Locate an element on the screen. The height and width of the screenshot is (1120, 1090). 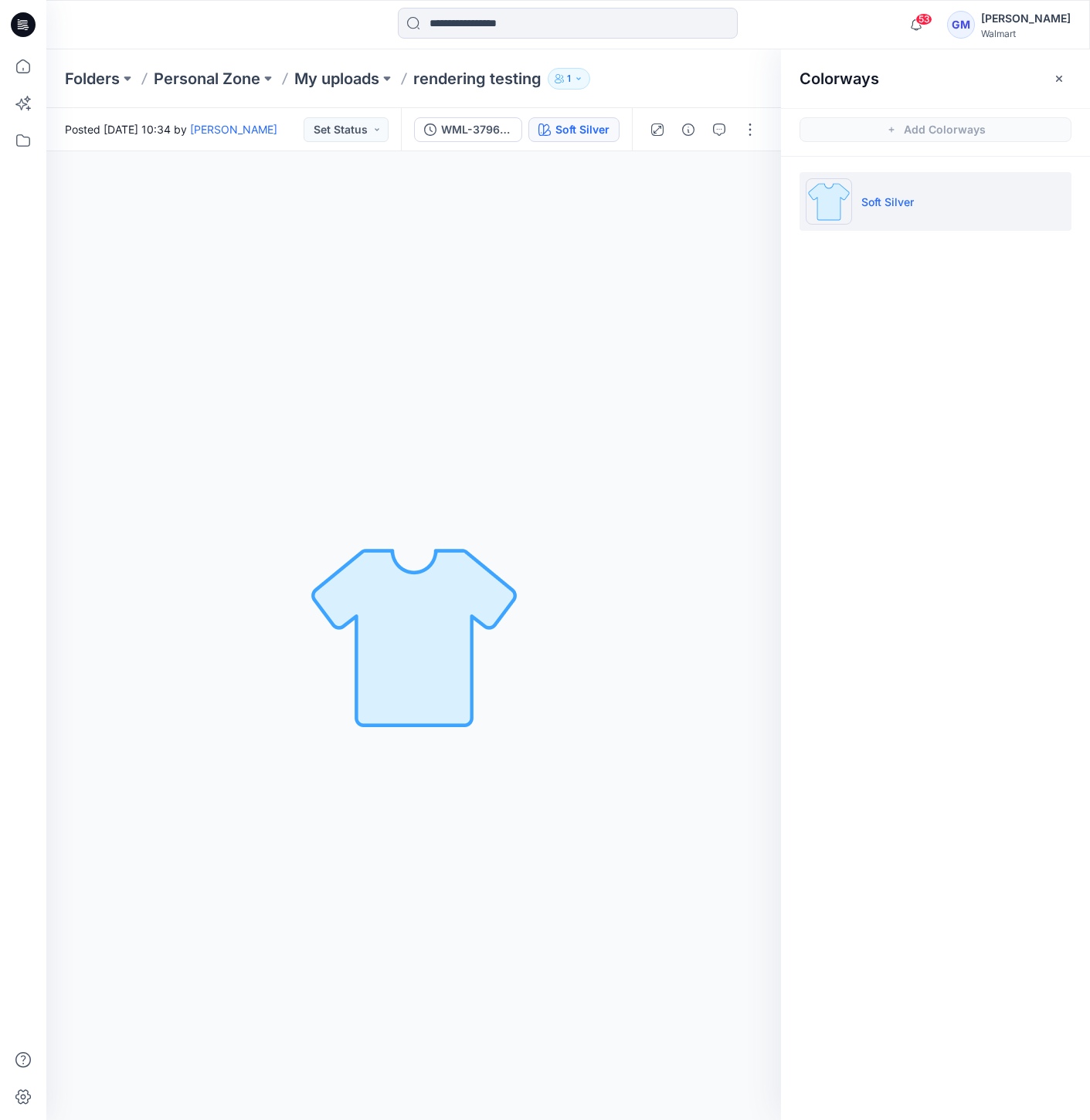
span: 53 is located at coordinates (924, 19).